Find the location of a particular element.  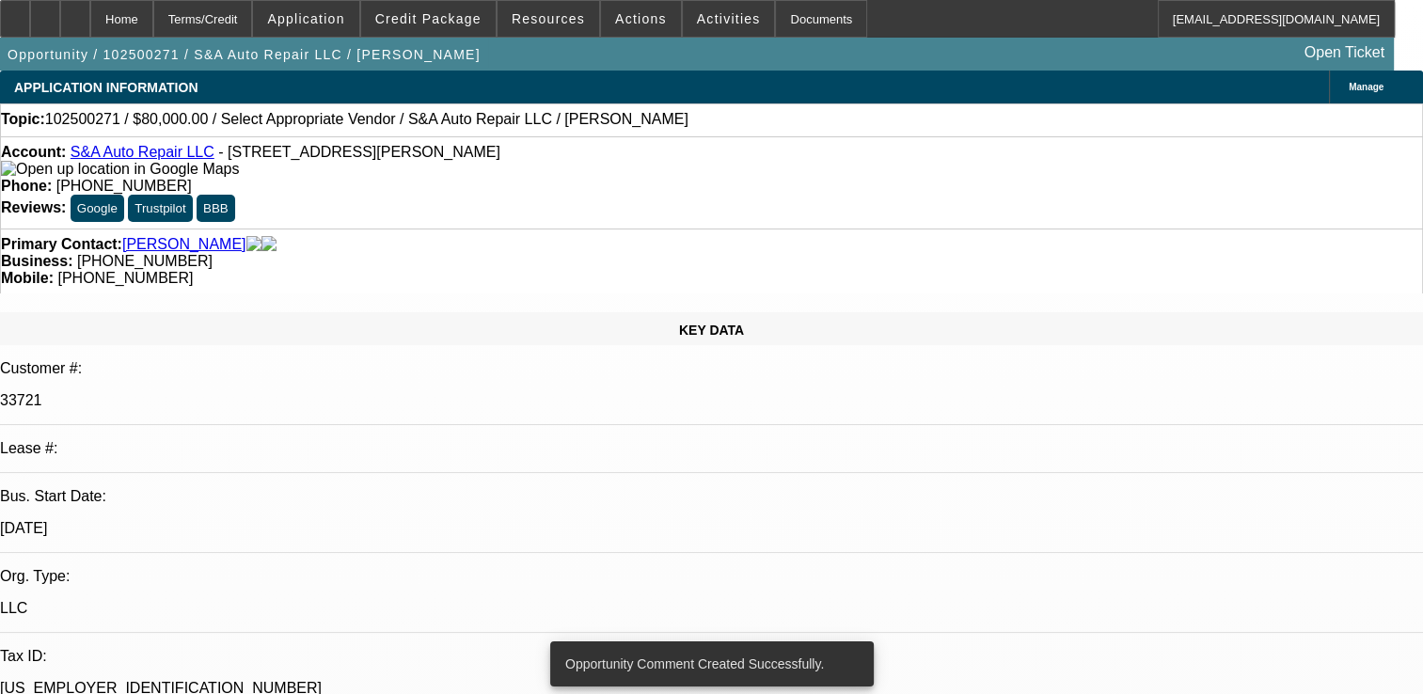

button: Actions is located at coordinates (641, 19).